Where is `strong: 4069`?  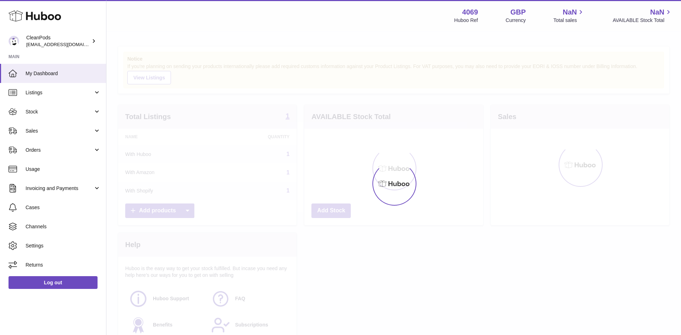 strong: 4069 is located at coordinates (470, 12).